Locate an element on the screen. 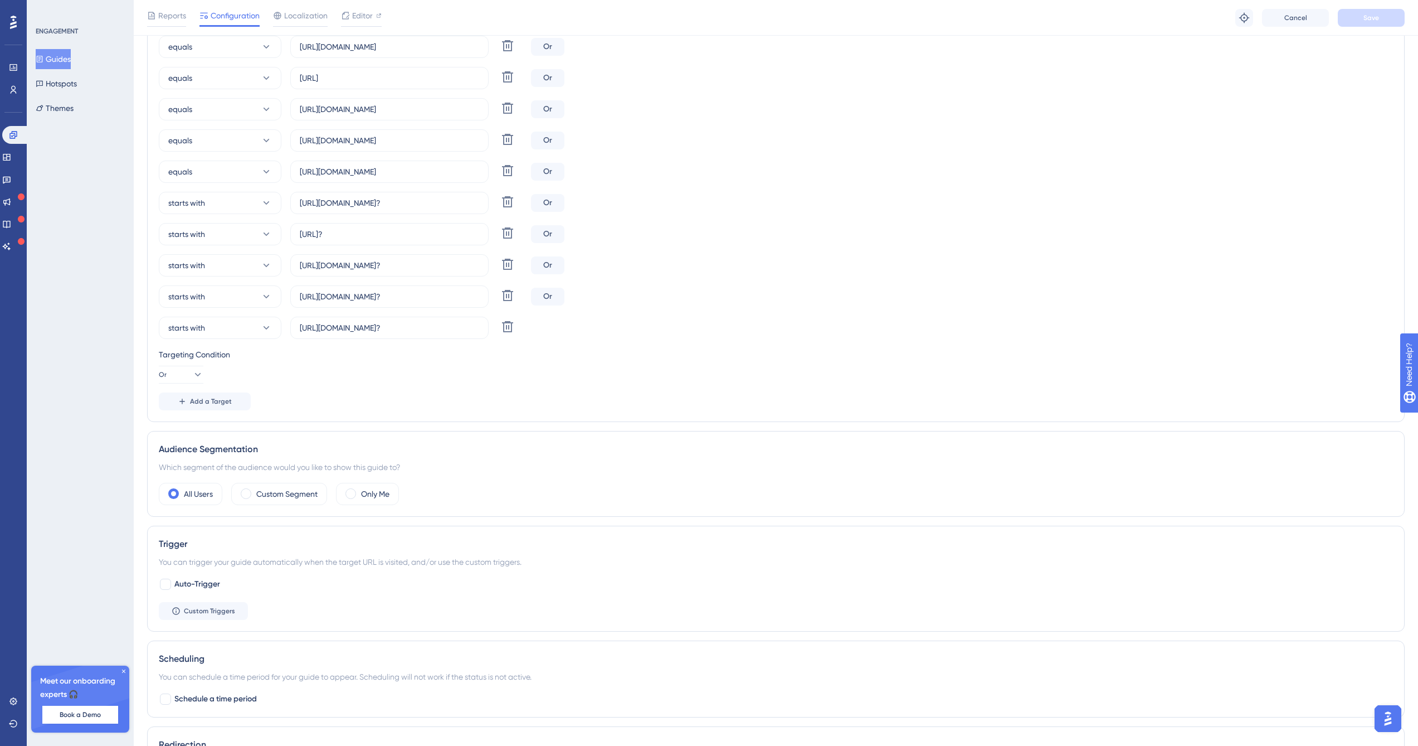 This screenshot has height=746, width=1418. span: Schedule a time period is located at coordinates (216, 699).